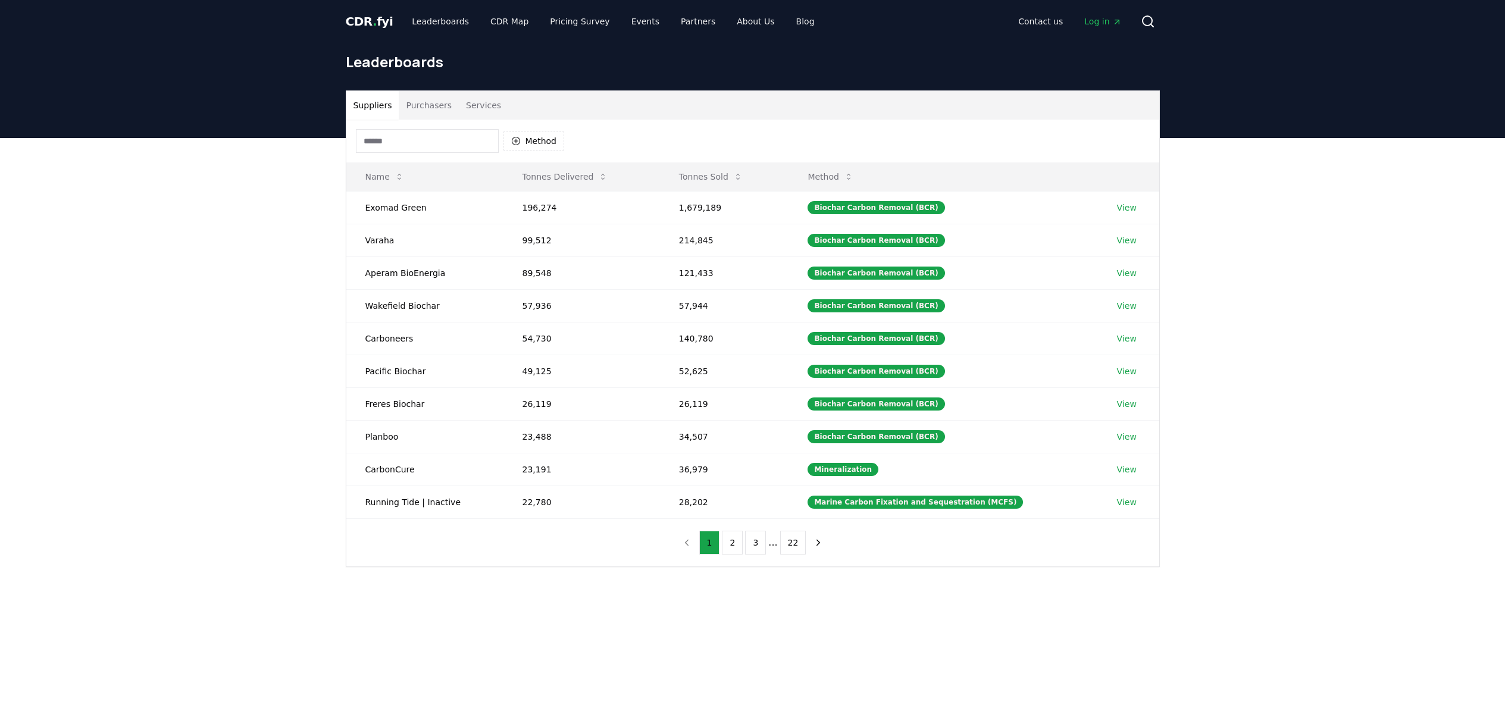 This screenshot has height=711, width=1505. I want to click on span: Log in, so click(1103, 21).